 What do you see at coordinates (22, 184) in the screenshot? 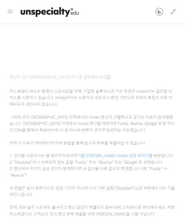
I see `span: 홈` at bounding box center [22, 184].